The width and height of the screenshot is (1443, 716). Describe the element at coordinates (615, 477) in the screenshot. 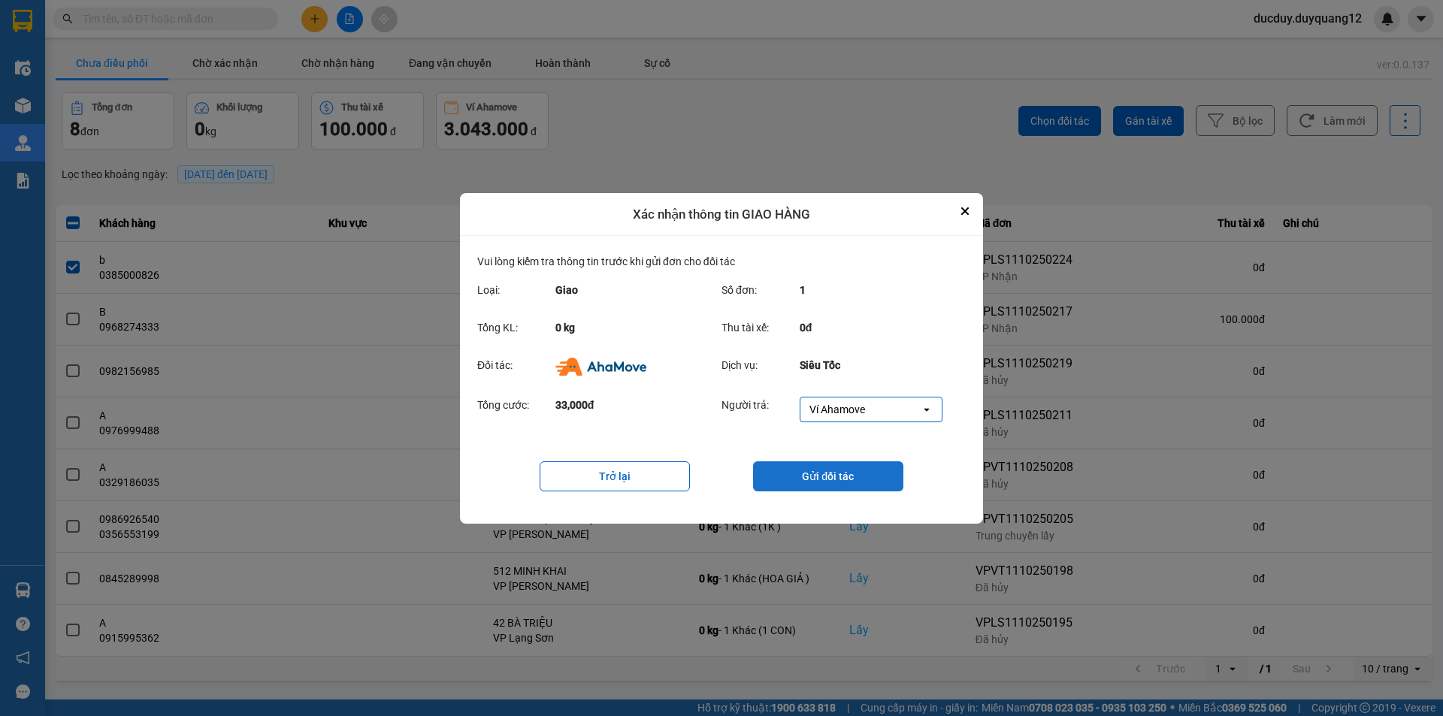

I see `button: Trở lại` at that location.